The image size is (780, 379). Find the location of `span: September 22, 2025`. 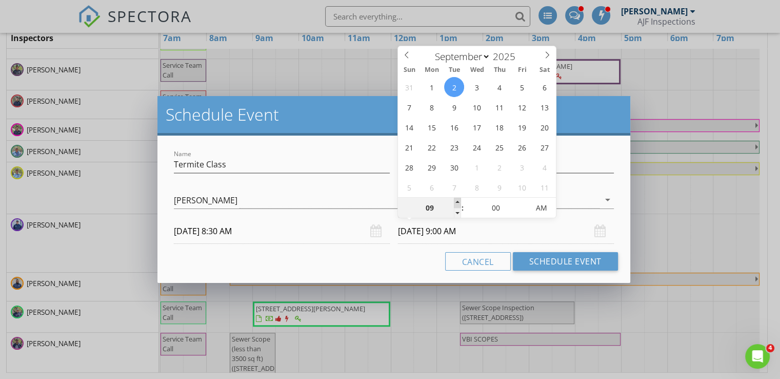

span: September 22, 2025 is located at coordinates (431, 147).